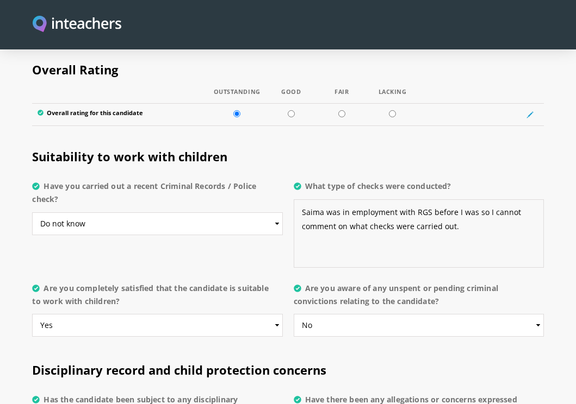 This screenshot has width=576, height=404. I want to click on th: Good, so click(291, 96).